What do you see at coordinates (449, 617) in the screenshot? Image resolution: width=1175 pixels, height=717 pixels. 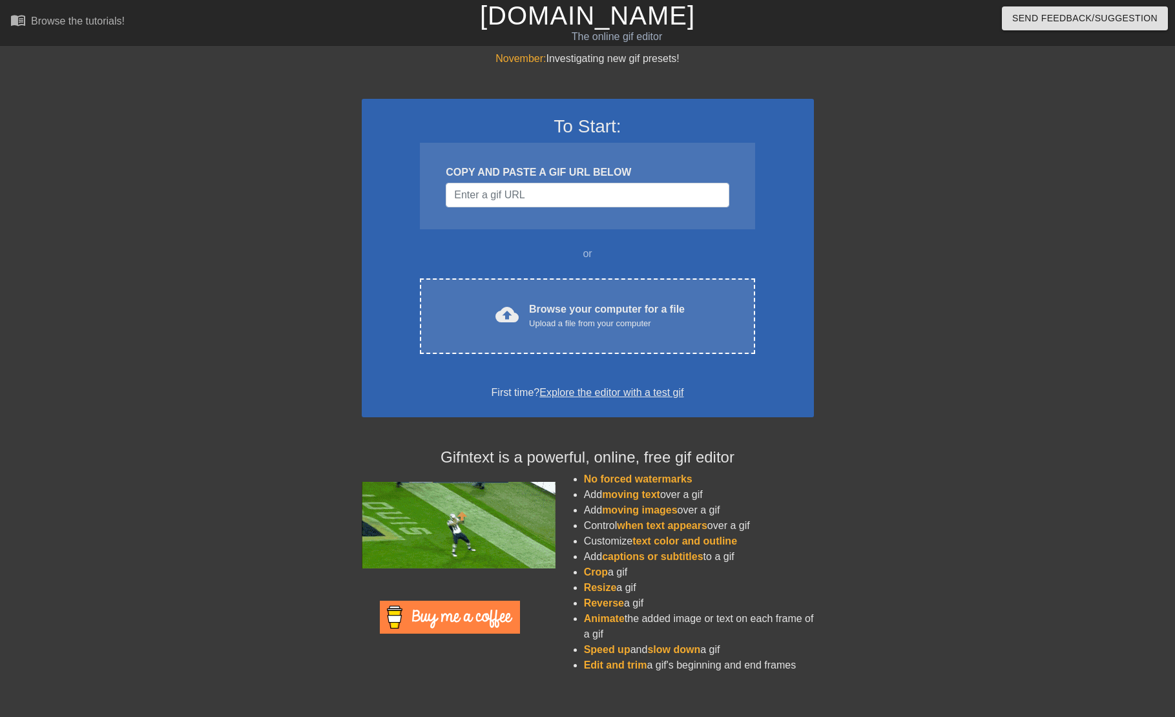 I see `img: Buy Me A Coffee` at bounding box center [449, 617].